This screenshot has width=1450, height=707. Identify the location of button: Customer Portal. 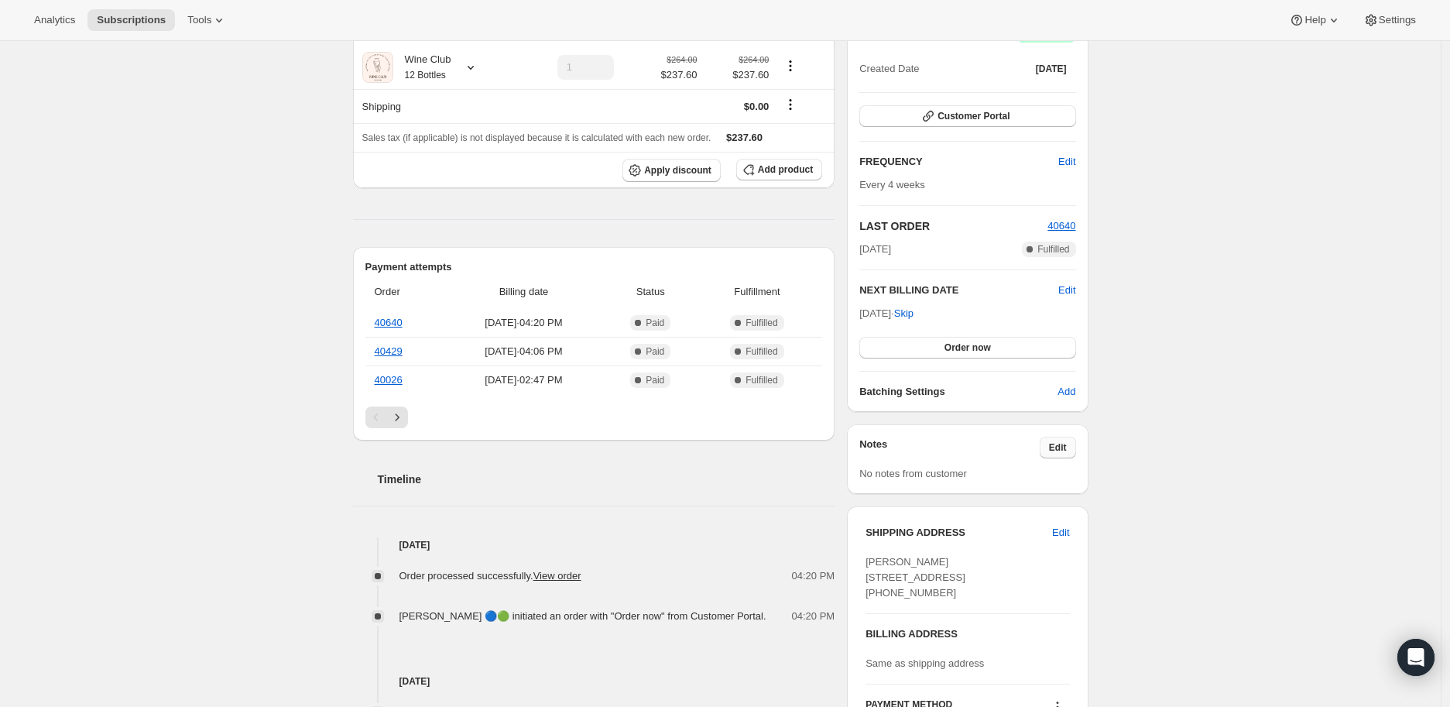
(967, 116).